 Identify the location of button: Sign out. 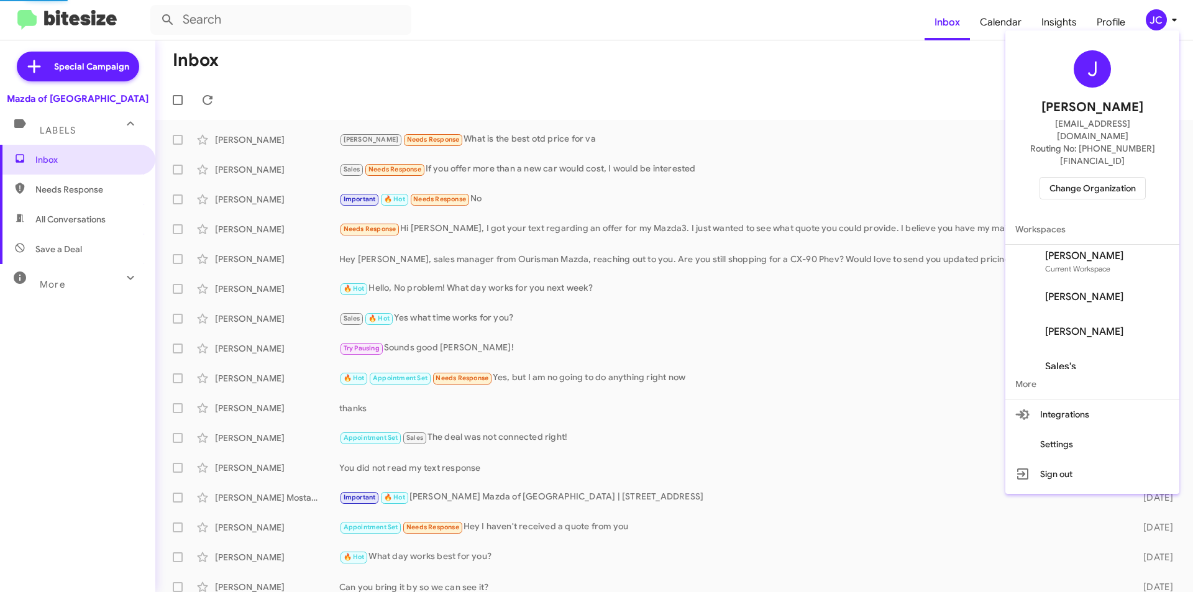
(1093, 474).